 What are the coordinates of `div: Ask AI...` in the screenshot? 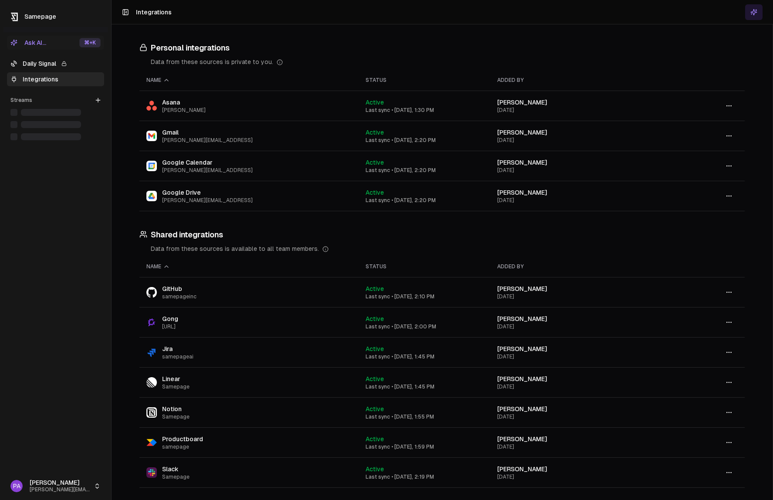 It's located at (28, 43).